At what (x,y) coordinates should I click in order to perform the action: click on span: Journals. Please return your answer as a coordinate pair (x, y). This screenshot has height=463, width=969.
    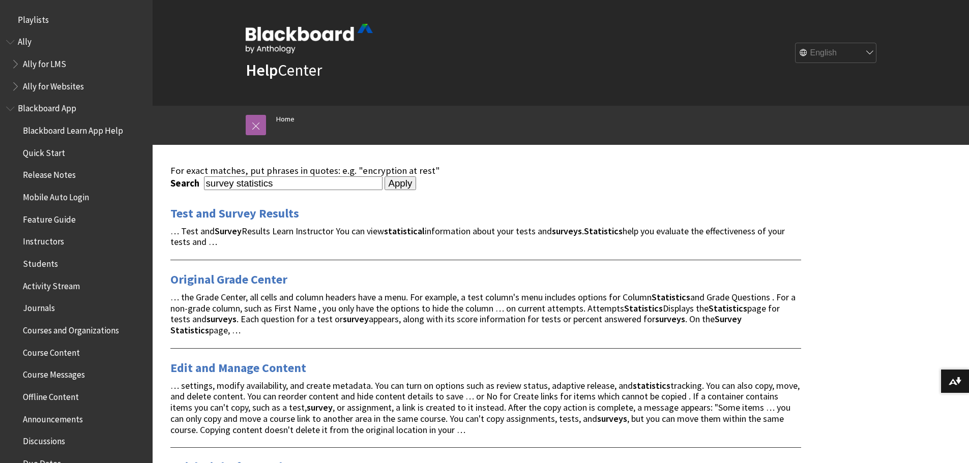
    Looking at the image, I should click on (39, 307).